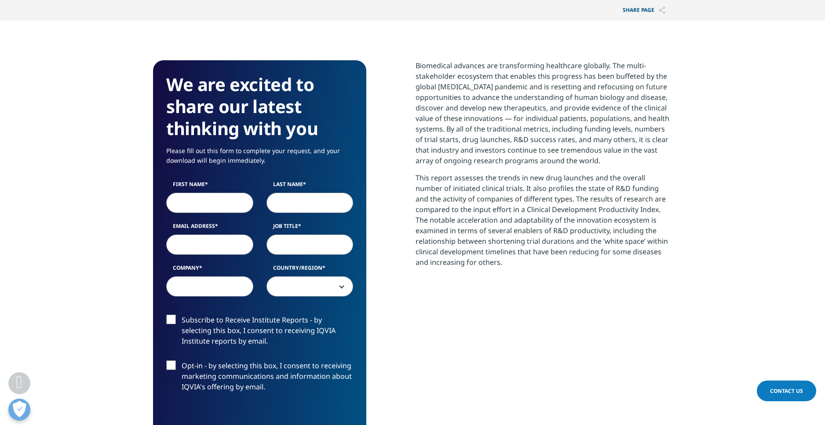 This screenshot has height=425, width=825. Describe the element at coordinates (260, 106) in the screenshot. I see `h3: We are excited to share our latest thinking with you` at that location.